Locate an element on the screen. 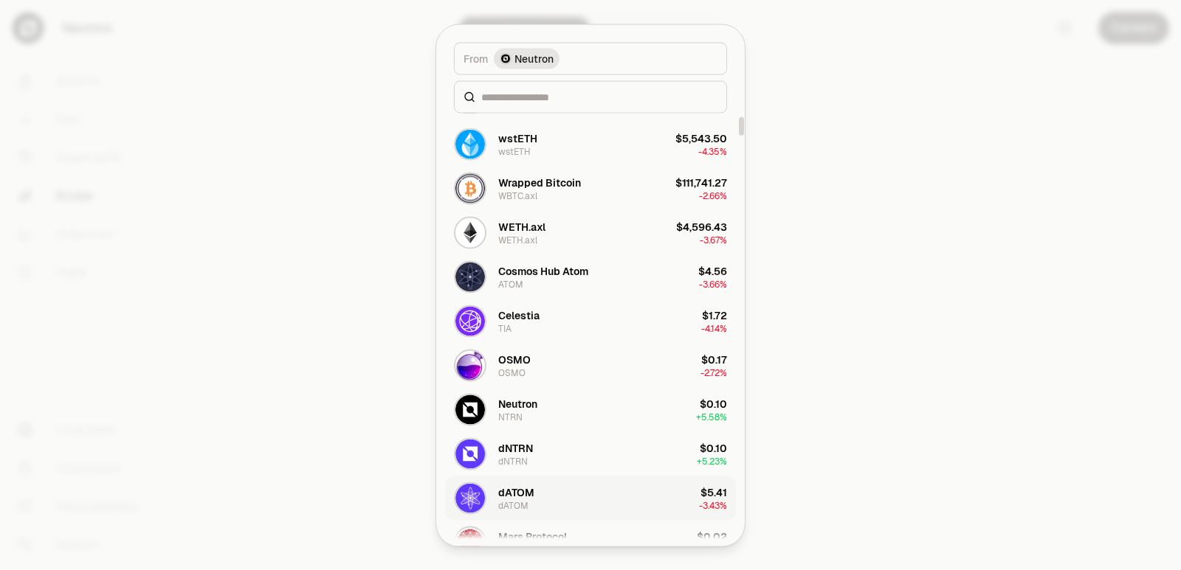 The image size is (1181, 570). span: -4.35% is located at coordinates (712, 151).